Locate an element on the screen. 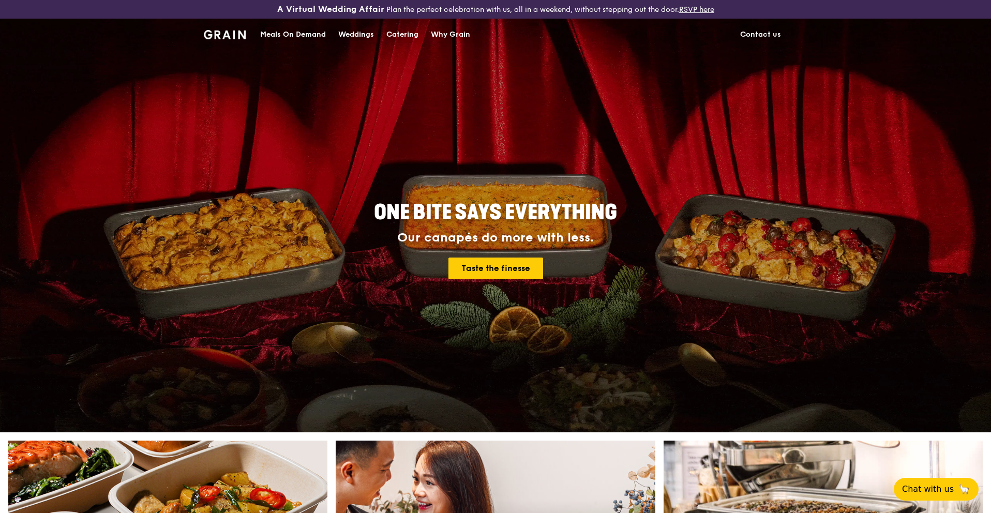 The width and height of the screenshot is (991, 513). button: Chat with us🦙 is located at coordinates (936, 489).